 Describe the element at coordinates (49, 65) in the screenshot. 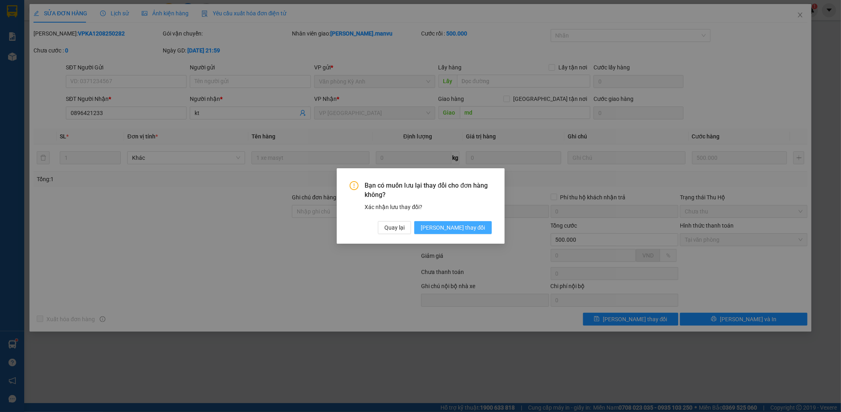

I see `li: In ngày: 19:25 13/08` at that location.